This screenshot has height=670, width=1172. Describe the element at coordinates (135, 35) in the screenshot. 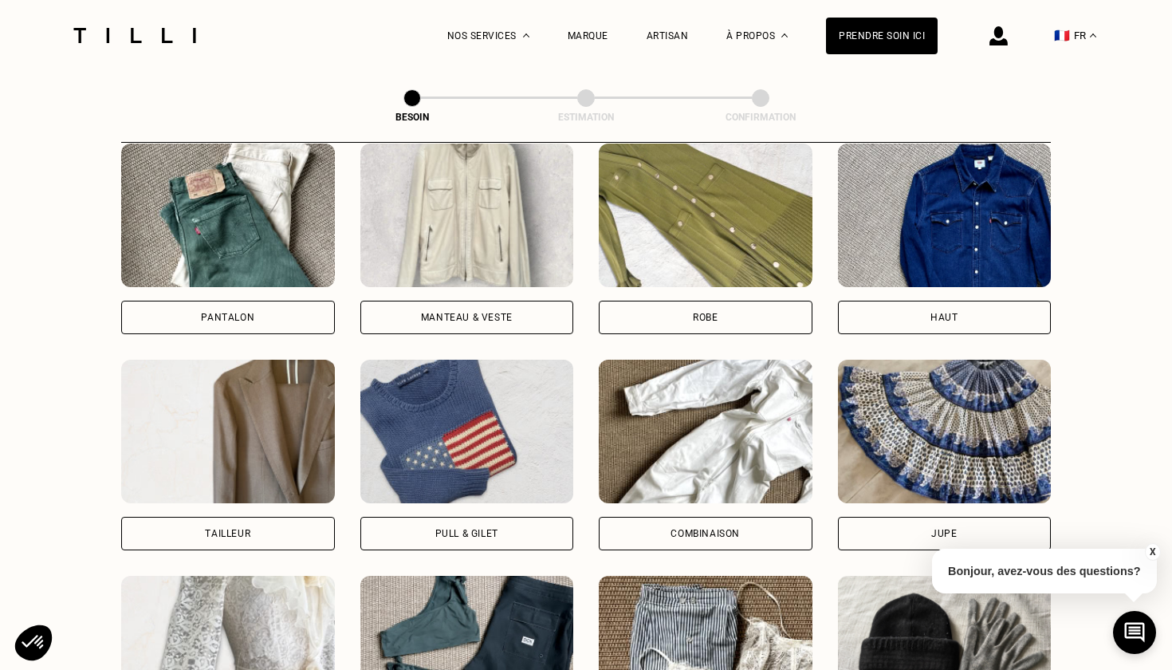

I see `a: Logo du service de couturière Tilli` at that location.